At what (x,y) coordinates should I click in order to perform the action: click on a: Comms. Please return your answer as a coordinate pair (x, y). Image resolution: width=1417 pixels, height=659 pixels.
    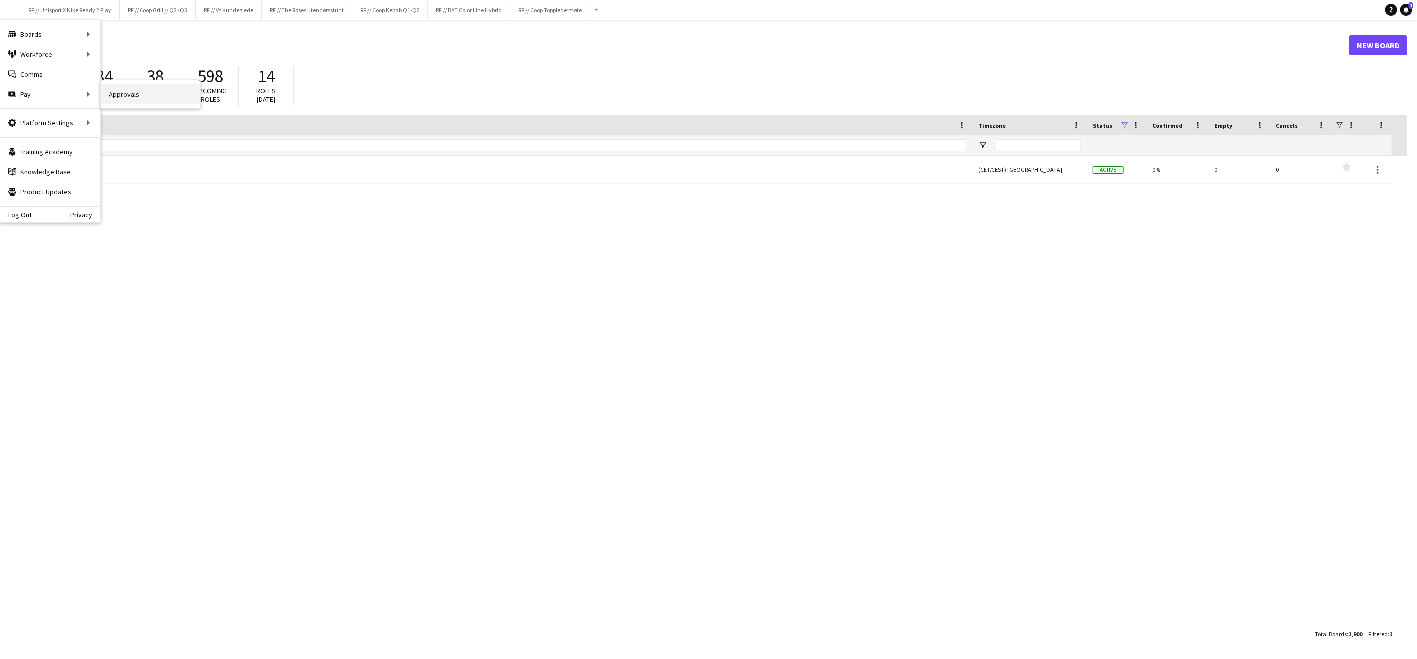
    Looking at the image, I should click on (50, 74).